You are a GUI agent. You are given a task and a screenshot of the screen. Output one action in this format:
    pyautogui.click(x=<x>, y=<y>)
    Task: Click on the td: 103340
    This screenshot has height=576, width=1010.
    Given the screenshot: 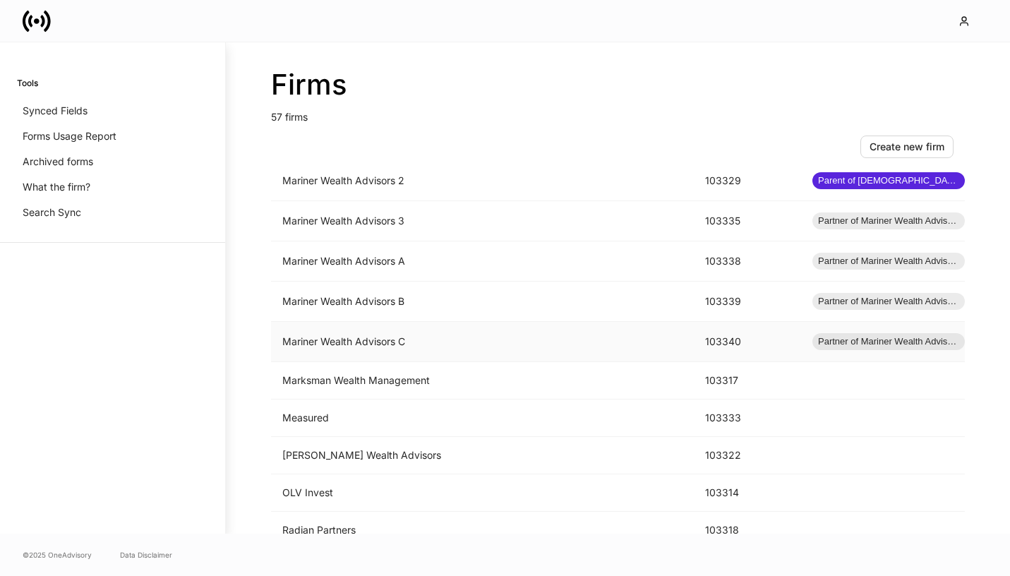 What is the action you would take?
    pyautogui.click(x=747, y=342)
    